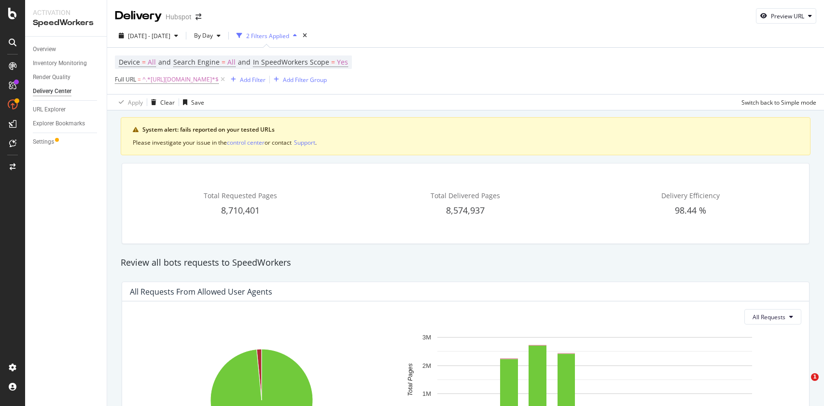 The image size is (824, 406). What do you see at coordinates (252, 80) in the screenshot?
I see `div: Add Filter` at bounding box center [252, 80].